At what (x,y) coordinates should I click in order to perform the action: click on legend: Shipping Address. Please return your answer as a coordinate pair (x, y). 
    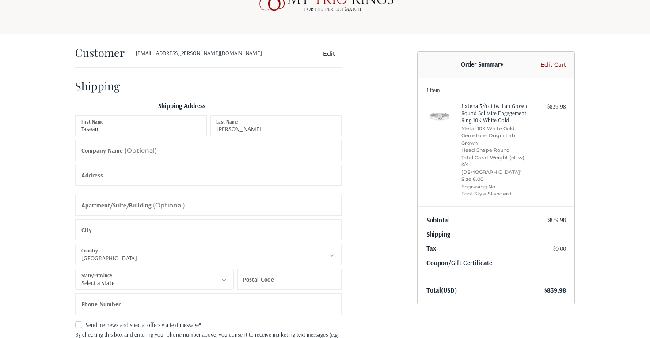
    Looking at the image, I should click on (182, 108).